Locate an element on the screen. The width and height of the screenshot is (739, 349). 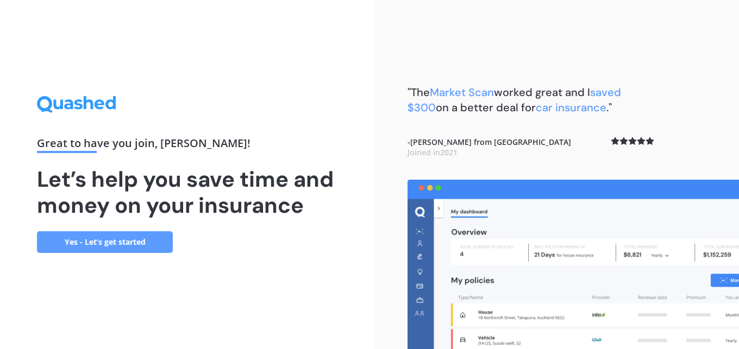
span: Market Scan is located at coordinates (462, 92).